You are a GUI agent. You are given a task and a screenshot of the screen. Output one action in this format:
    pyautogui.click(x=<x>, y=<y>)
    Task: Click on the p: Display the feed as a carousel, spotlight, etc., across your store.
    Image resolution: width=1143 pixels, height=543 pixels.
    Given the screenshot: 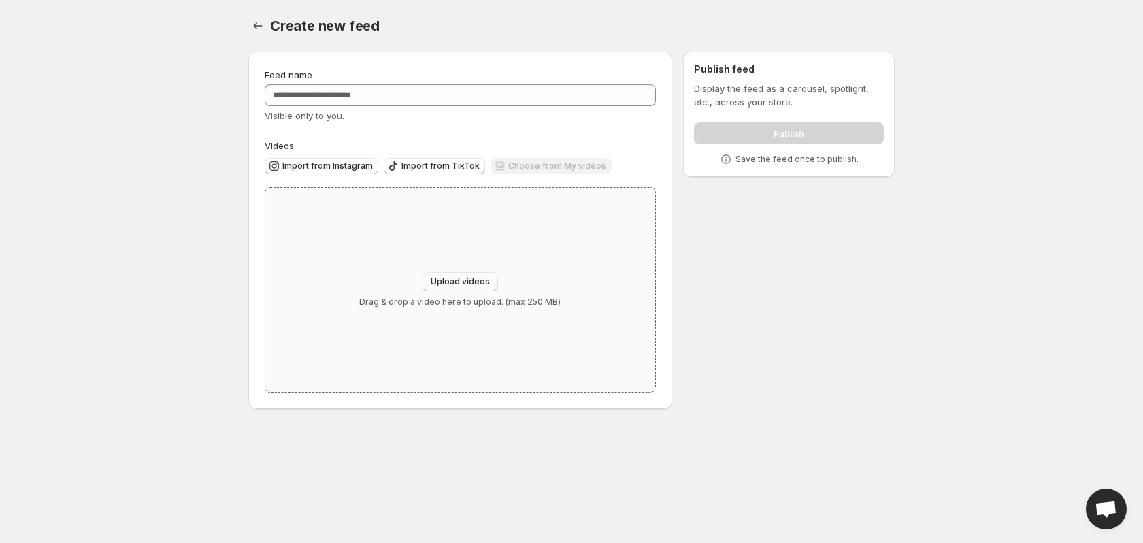 What is the action you would take?
    pyautogui.click(x=788, y=95)
    